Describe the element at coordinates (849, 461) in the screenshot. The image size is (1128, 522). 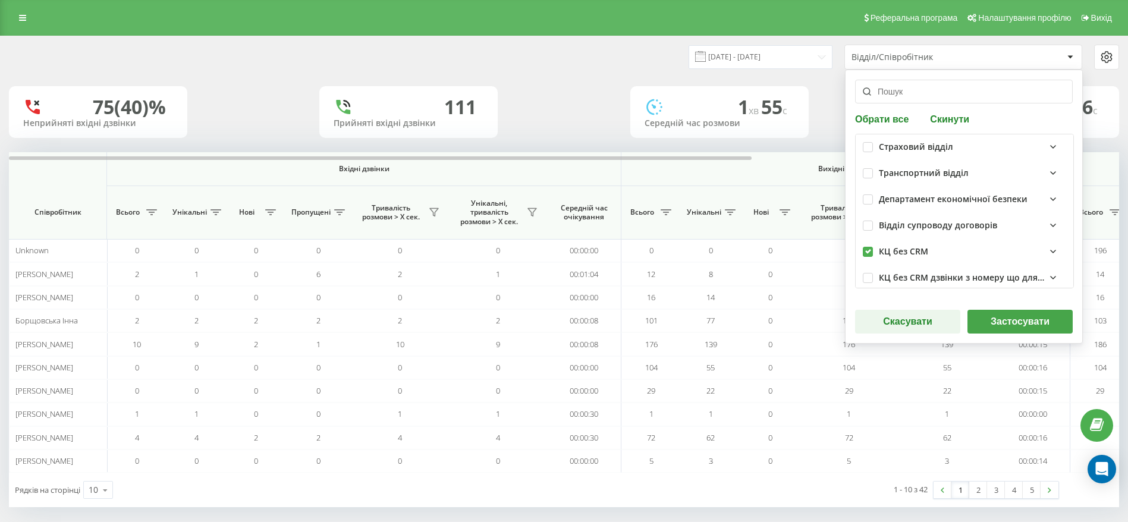
I see `span: 5` at that location.